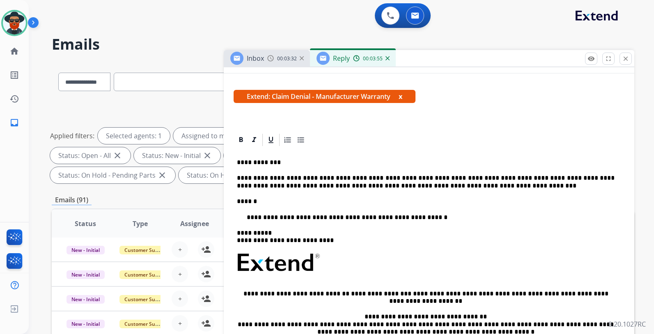  What do you see at coordinates (288, 140) in the screenshot?
I see `div: Ordered List` at bounding box center [288, 140].